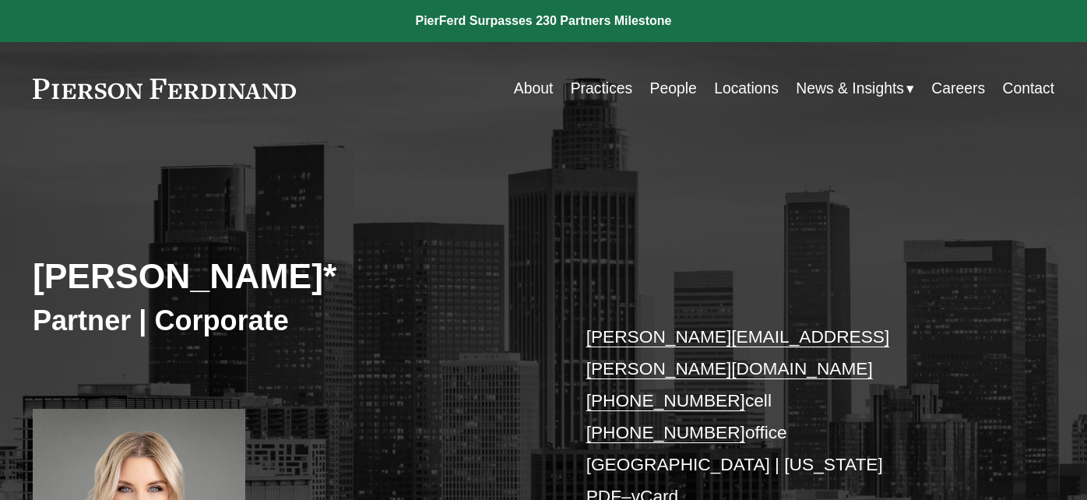 Image resolution: width=1087 pixels, height=500 pixels. What do you see at coordinates (1028, 88) in the screenshot?
I see `a: Contact` at bounding box center [1028, 88].